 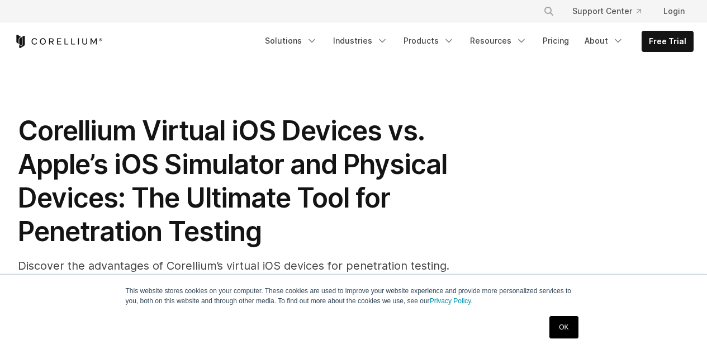 What do you see at coordinates (429, 41) in the screenshot?
I see `a: Products` at bounding box center [429, 41].